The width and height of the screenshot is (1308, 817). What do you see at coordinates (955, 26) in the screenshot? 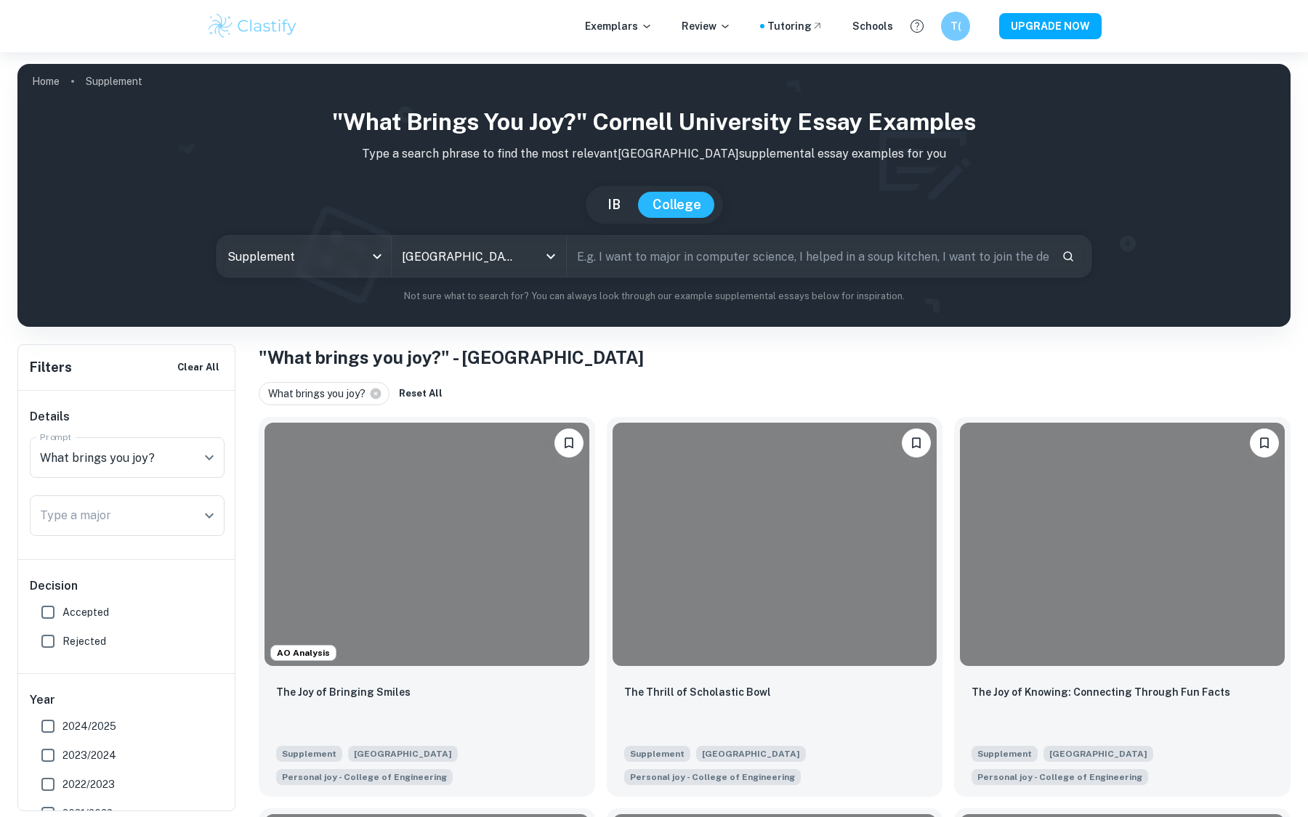
I see `button: T(` at bounding box center [955, 26].